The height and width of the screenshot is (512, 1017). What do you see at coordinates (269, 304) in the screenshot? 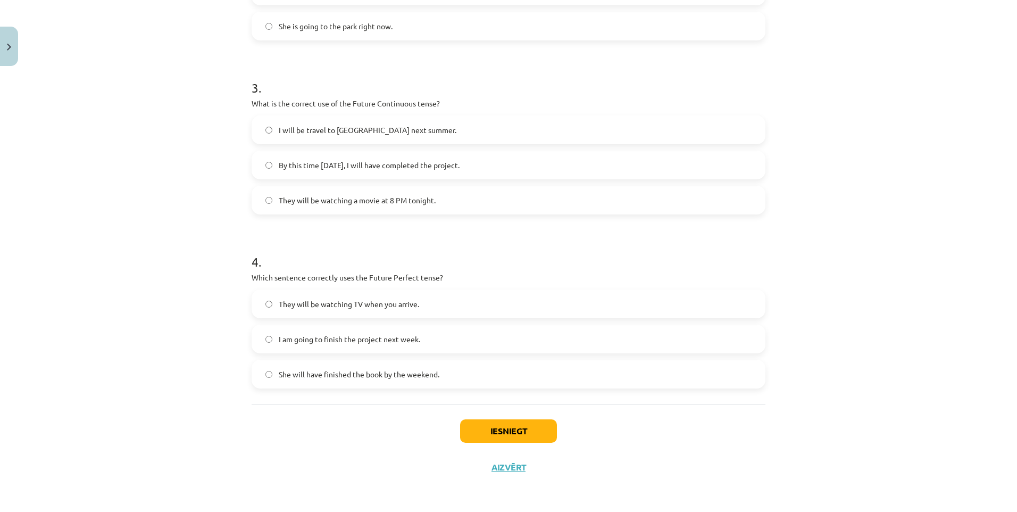
I see `input: They will be watching TV when you arrive.` at bounding box center [269, 304].